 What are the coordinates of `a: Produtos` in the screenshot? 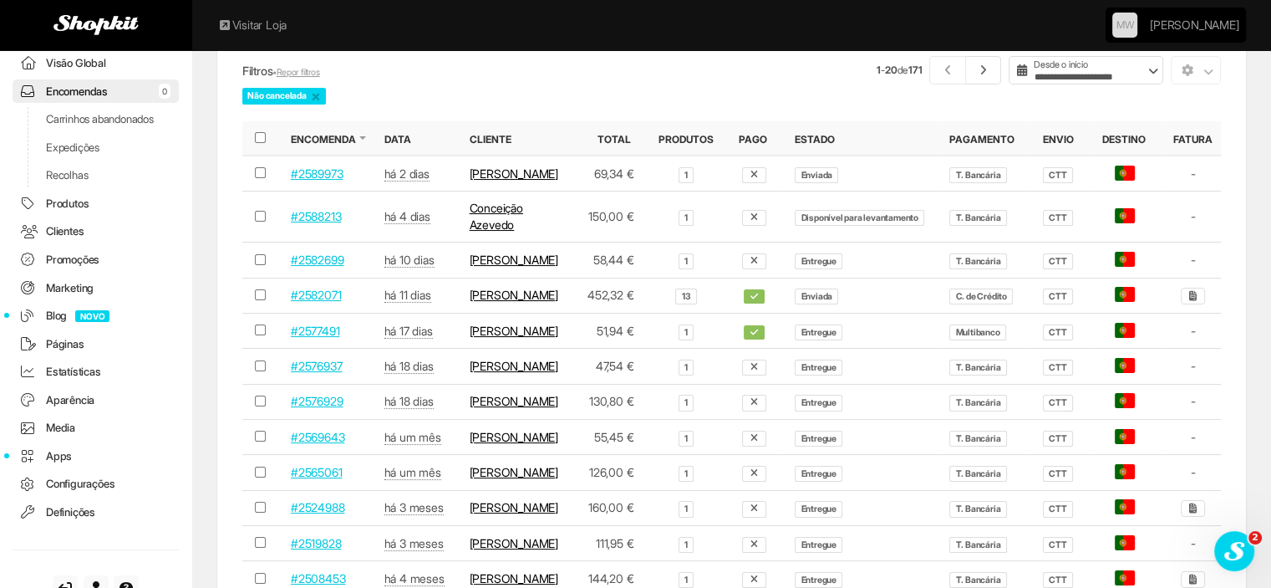 It's located at (95, 203).